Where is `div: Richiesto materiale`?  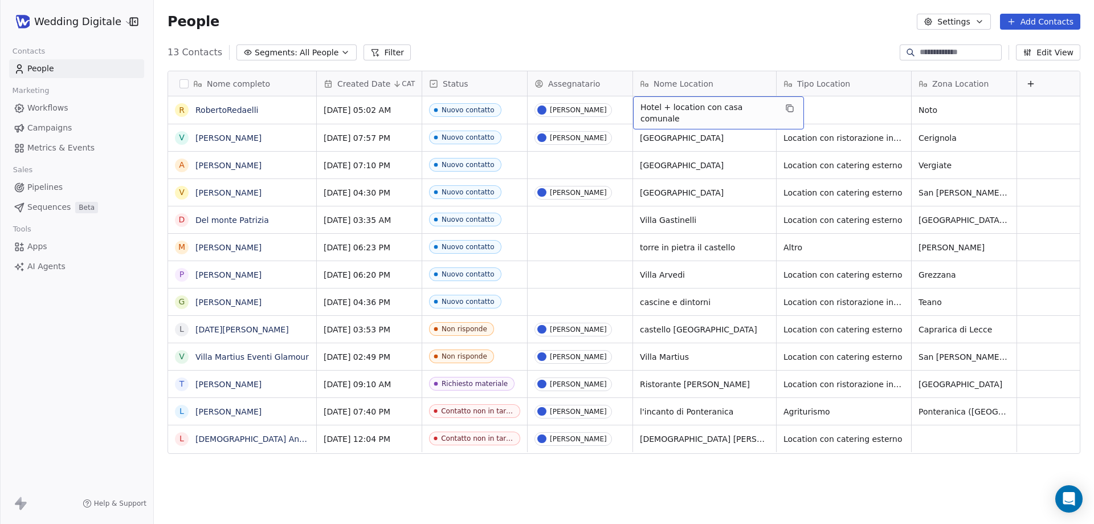 div: Richiesto materiale is located at coordinates (475, 383).